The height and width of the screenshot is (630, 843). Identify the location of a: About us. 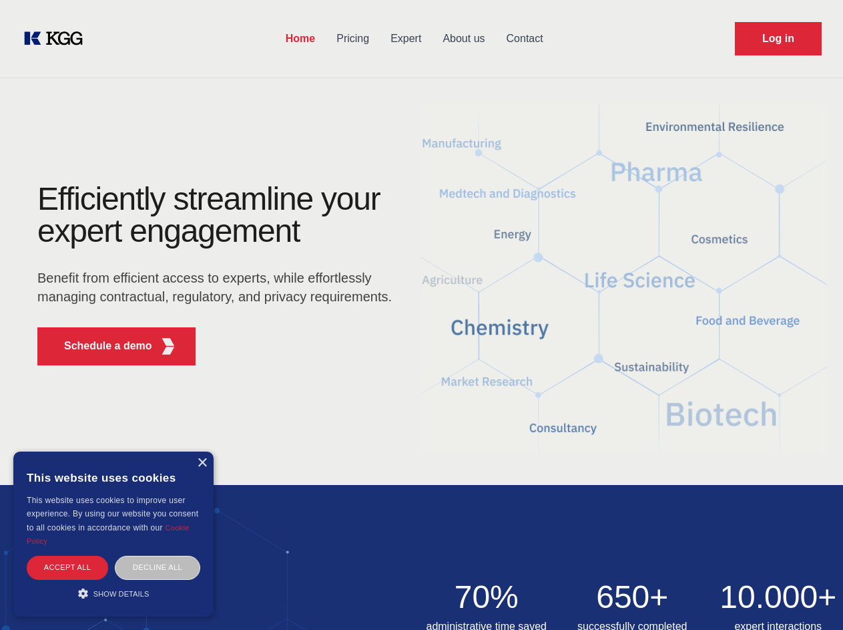
(463, 39).